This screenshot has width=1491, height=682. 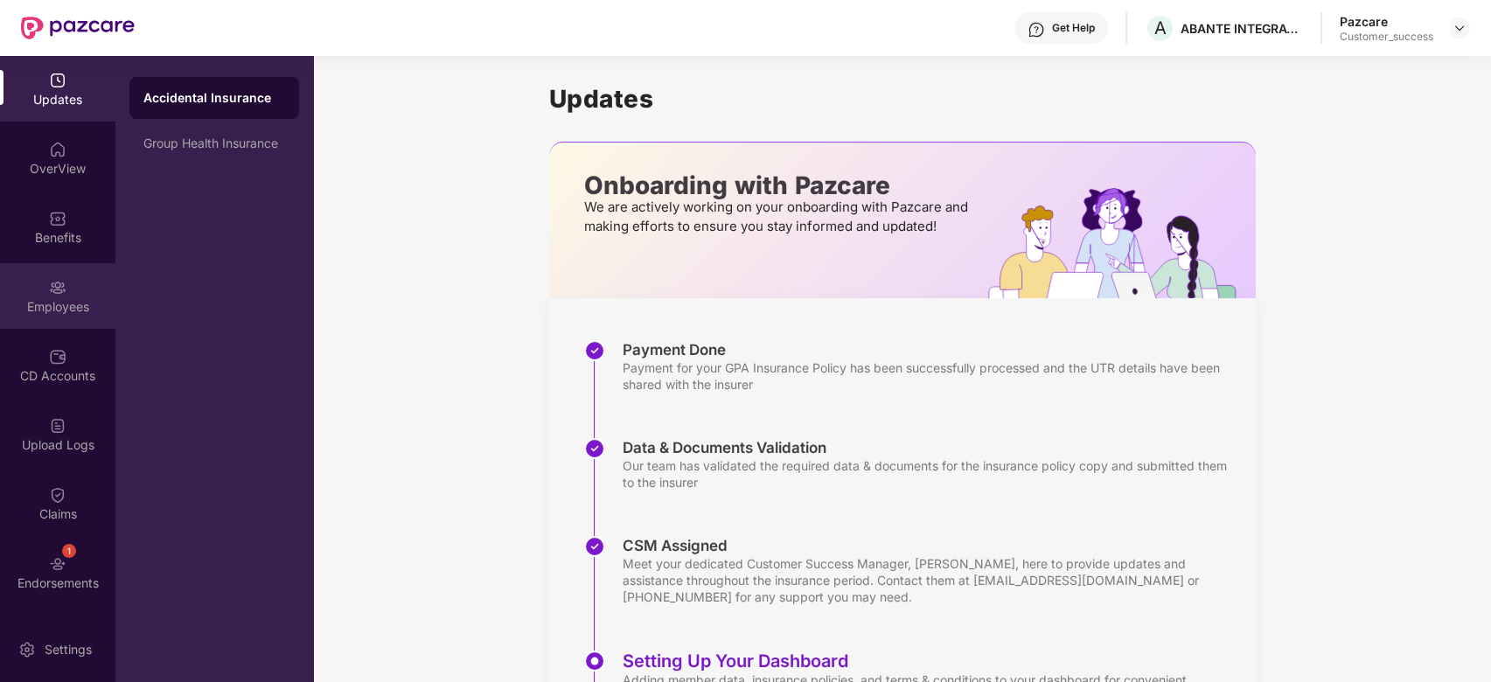 I want to click on div: Group Health Insurance, so click(x=214, y=143).